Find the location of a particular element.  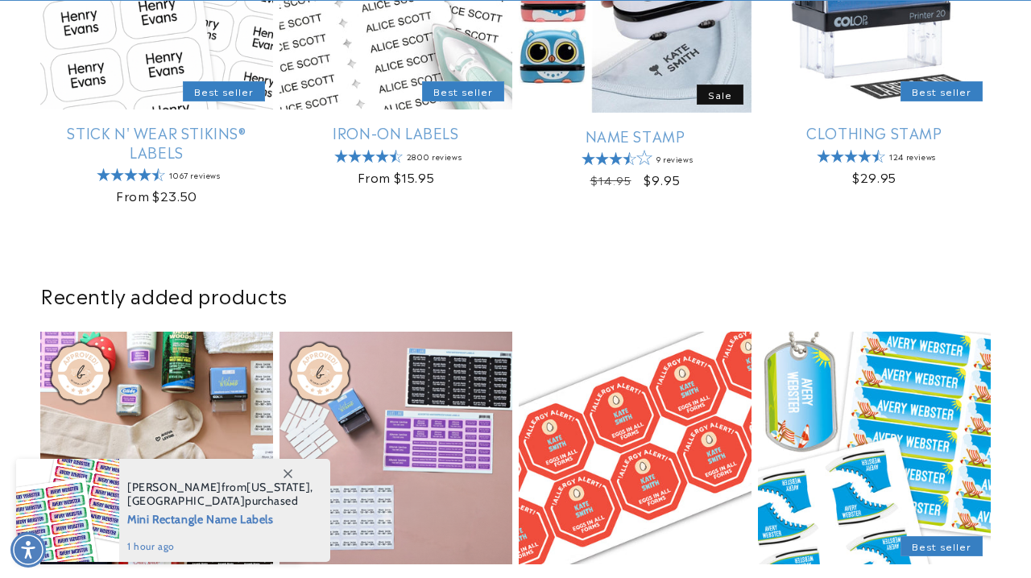

a: Name Stamp is located at coordinates (635, 135).